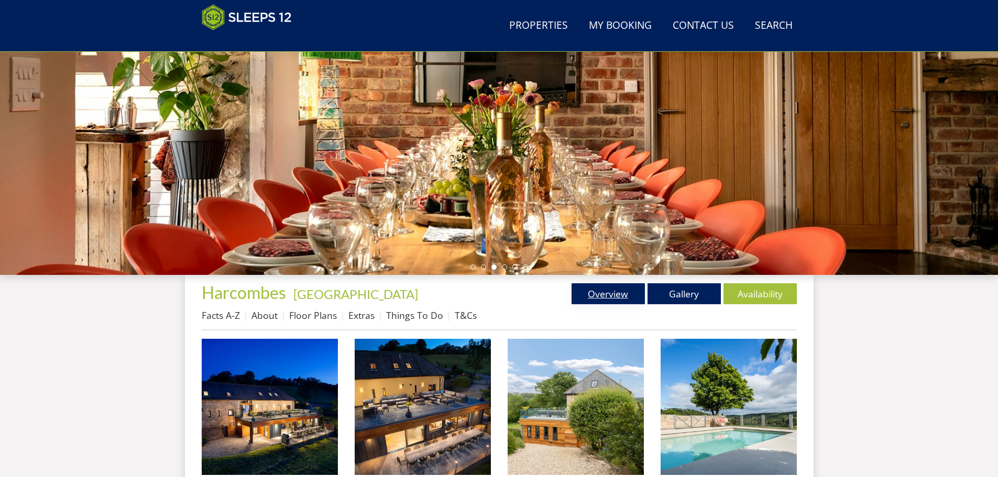 This screenshot has height=477, width=998. I want to click on a: Extras, so click(362, 316).